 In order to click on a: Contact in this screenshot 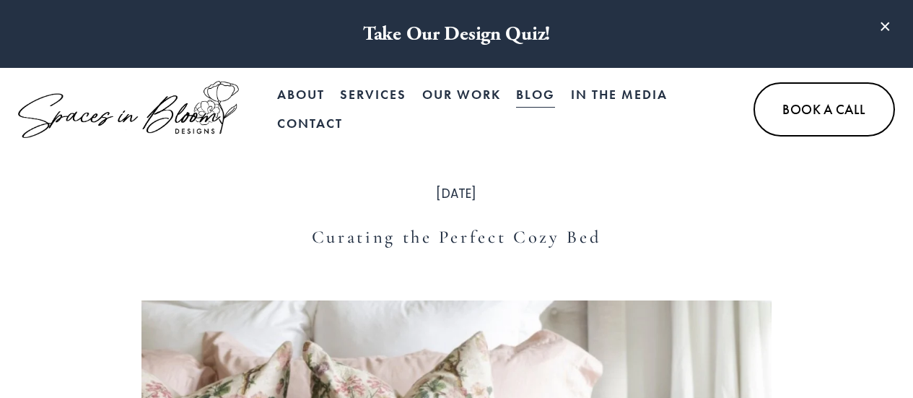, I will do `click(310, 123)`.